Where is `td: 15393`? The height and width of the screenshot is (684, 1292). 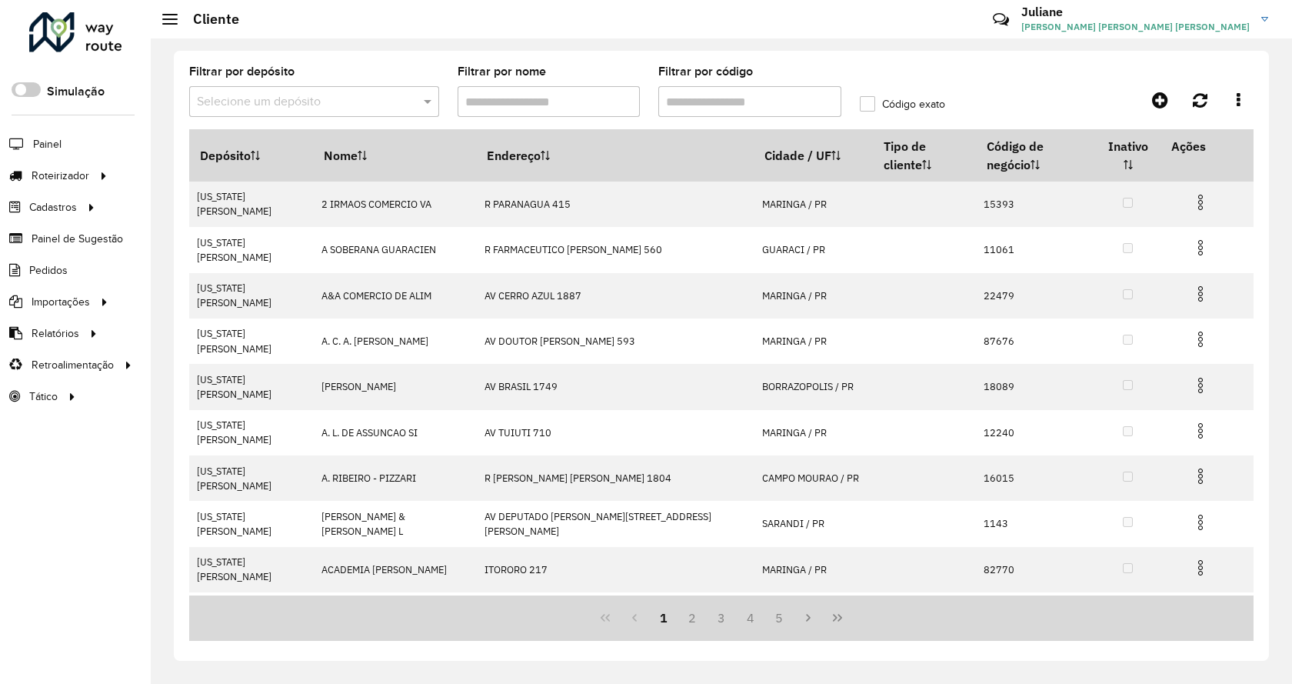
td: 15393 is located at coordinates (1036, 204).